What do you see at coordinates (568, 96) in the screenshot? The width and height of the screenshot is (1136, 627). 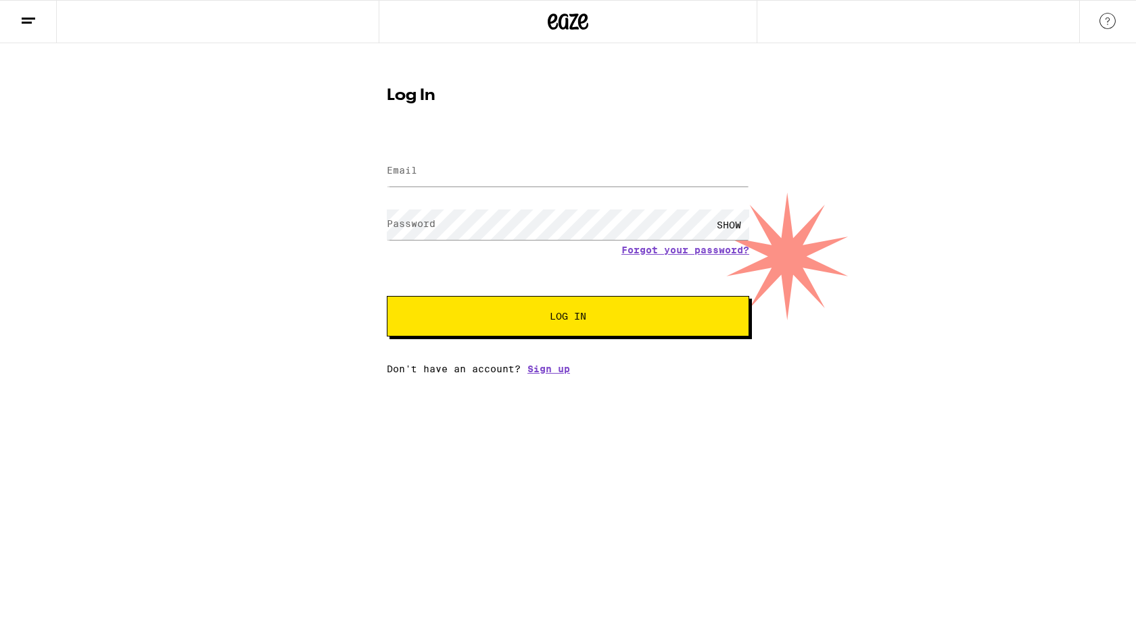 I see `h1: Log In` at bounding box center [568, 96].